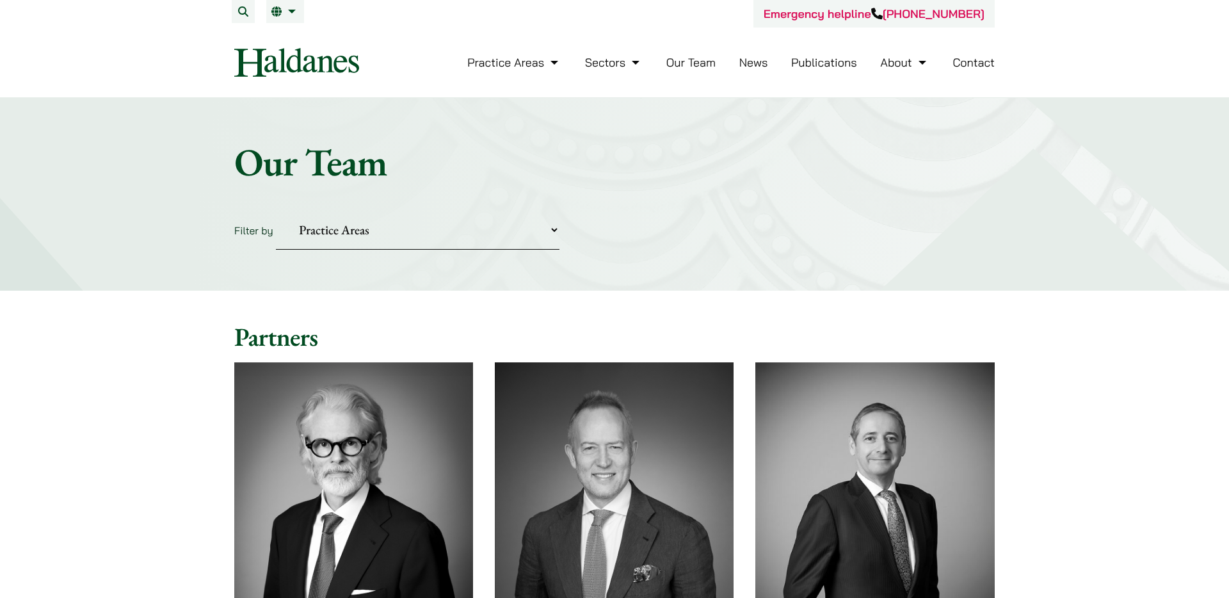 This screenshot has height=598, width=1229. What do you see at coordinates (754, 62) in the screenshot?
I see `a: News` at bounding box center [754, 62].